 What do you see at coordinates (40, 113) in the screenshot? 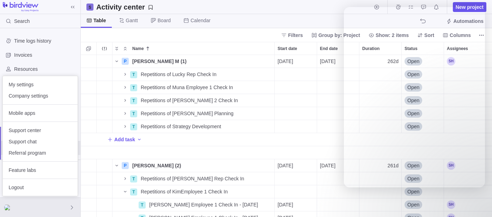
I see `a: Mobile apps` at bounding box center [40, 113].